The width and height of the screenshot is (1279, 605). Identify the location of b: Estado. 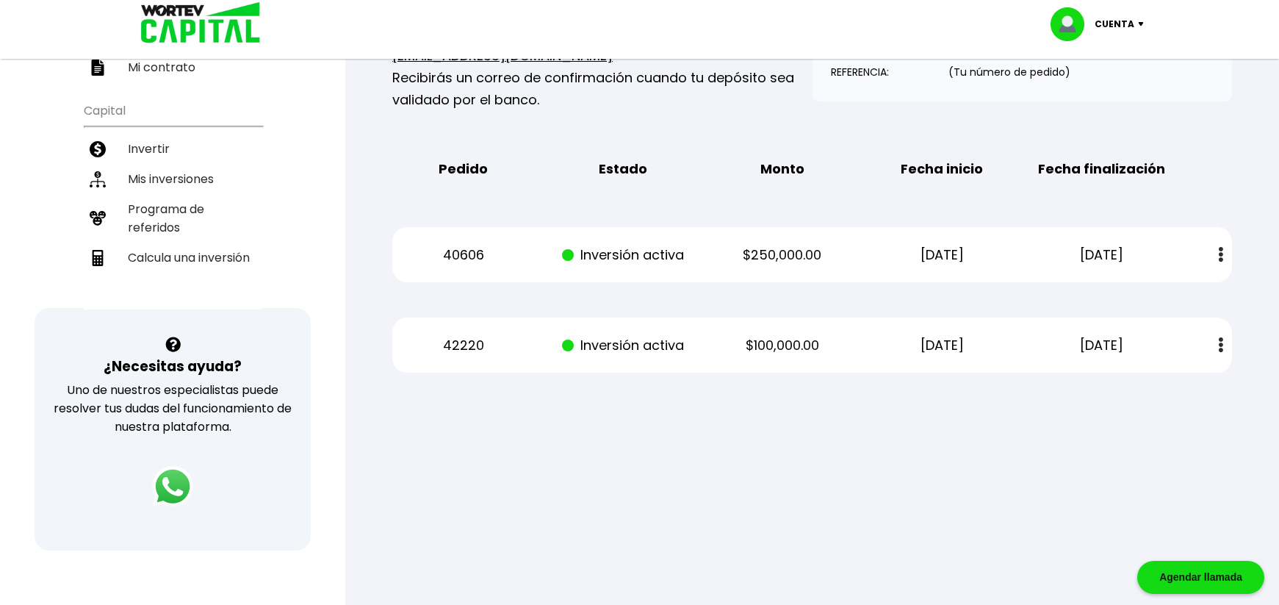
(623, 169).